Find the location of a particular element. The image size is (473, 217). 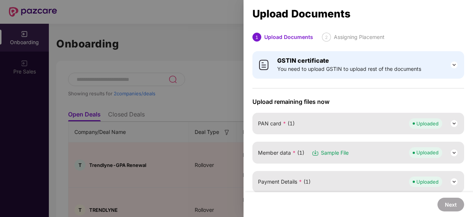

span: 1 is located at coordinates (257, 37).